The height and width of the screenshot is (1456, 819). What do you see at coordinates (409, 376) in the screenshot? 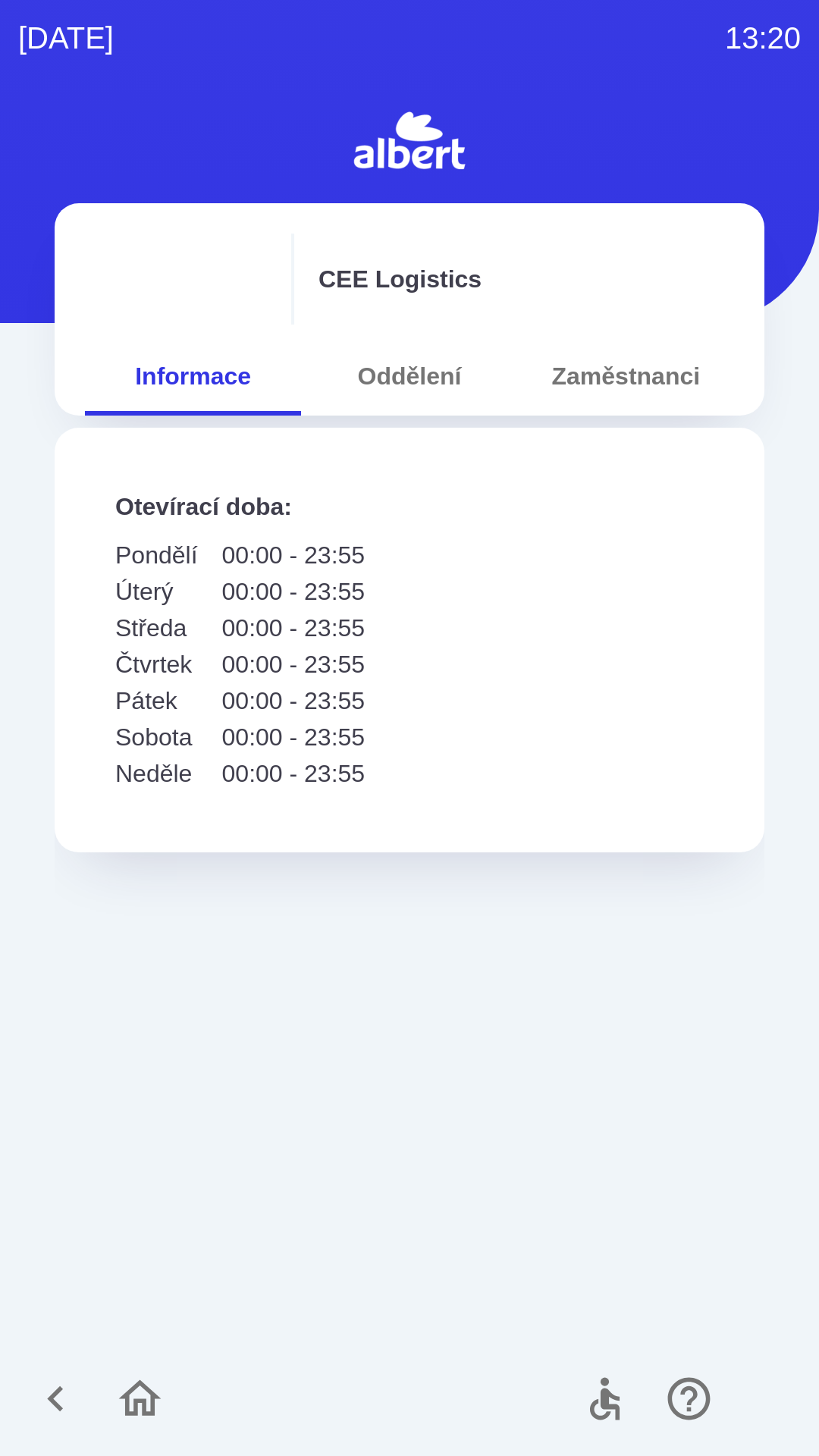
I see `button: Oddělení` at bounding box center [409, 376].